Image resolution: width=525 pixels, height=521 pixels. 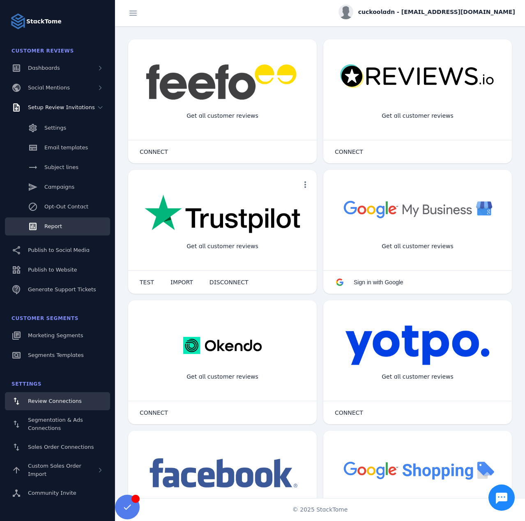 I want to click on a: Segments Templates, so click(x=57, y=356).